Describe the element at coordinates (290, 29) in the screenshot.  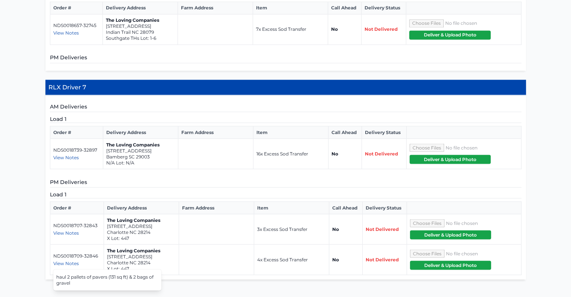
I see `td: 7x Excess Sod Transfer` at that location.